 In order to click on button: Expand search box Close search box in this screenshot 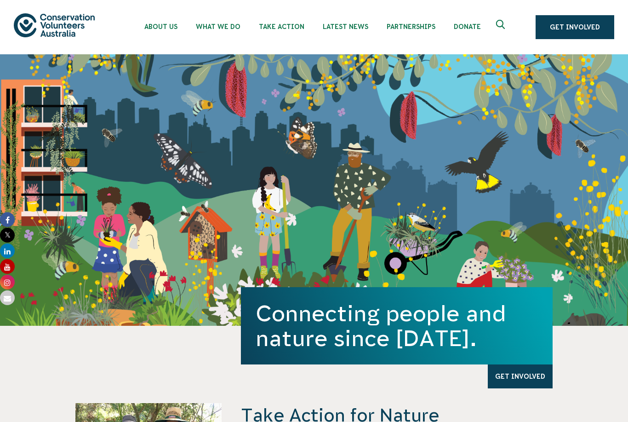, I will do `click(502, 27)`.